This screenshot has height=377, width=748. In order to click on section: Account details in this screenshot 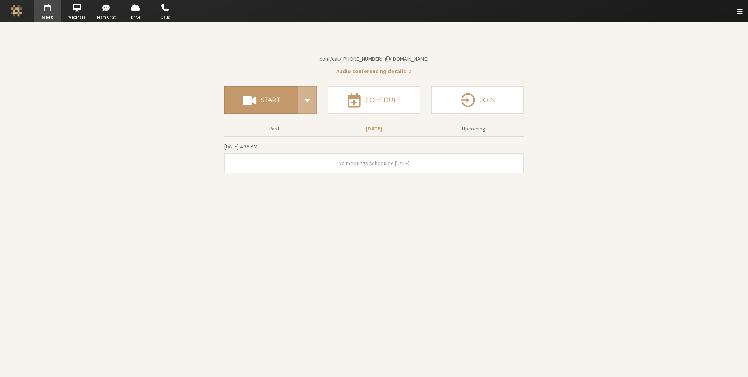, I will do `click(374, 56)`.